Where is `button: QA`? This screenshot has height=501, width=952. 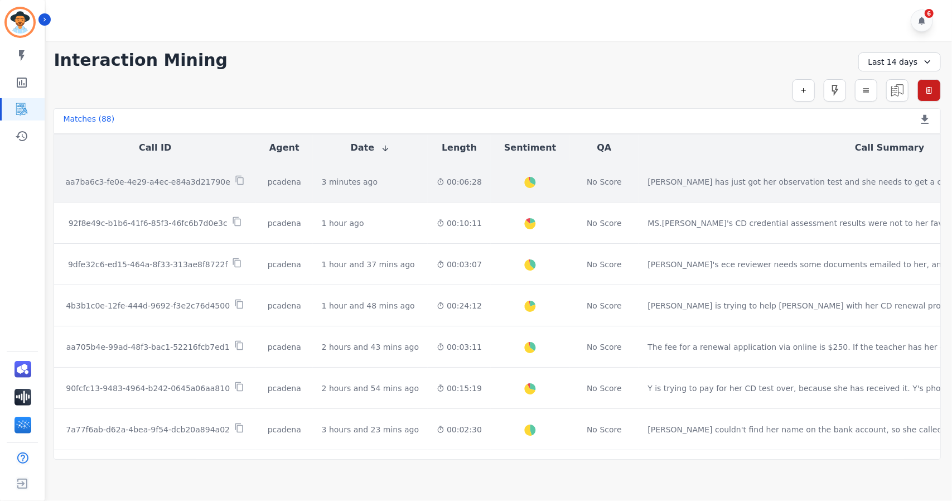 button: QA is located at coordinates (604, 148).